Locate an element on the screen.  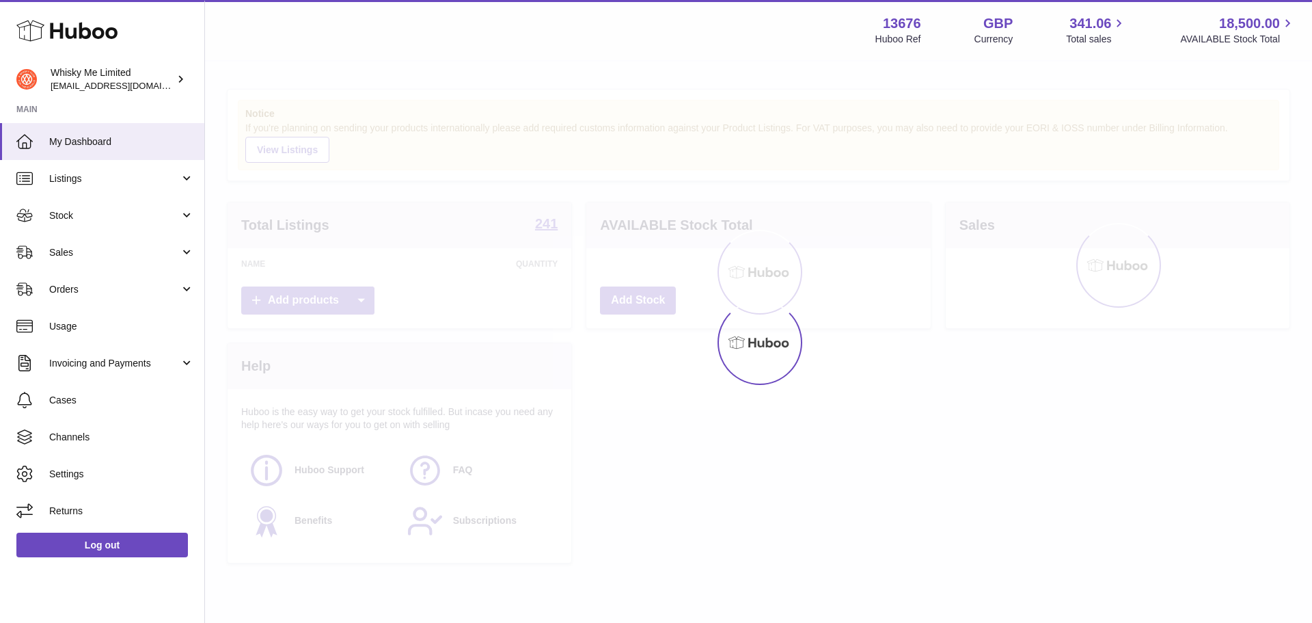
span: Orders is located at coordinates (114, 289).